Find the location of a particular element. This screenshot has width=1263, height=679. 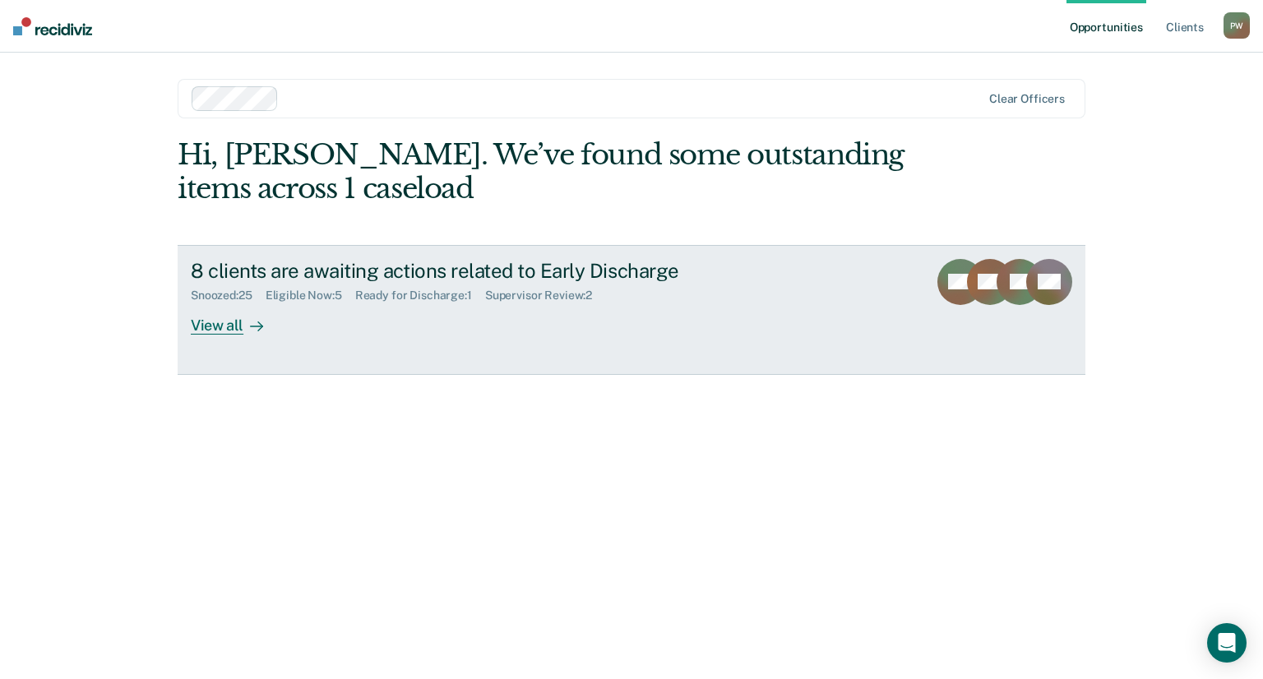

div: Supervisor Review : 2 is located at coordinates (545, 295).